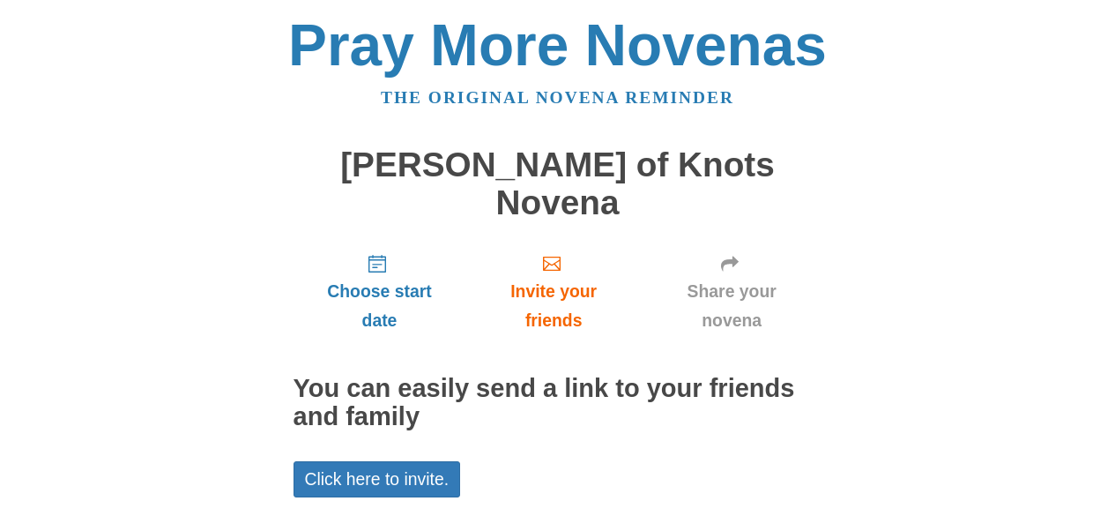 The height and width of the screenshot is (516, 1115). Describe the element at coordinates (557, 45) in the screenshot. I see `a: Pray More Novenas` at that location.